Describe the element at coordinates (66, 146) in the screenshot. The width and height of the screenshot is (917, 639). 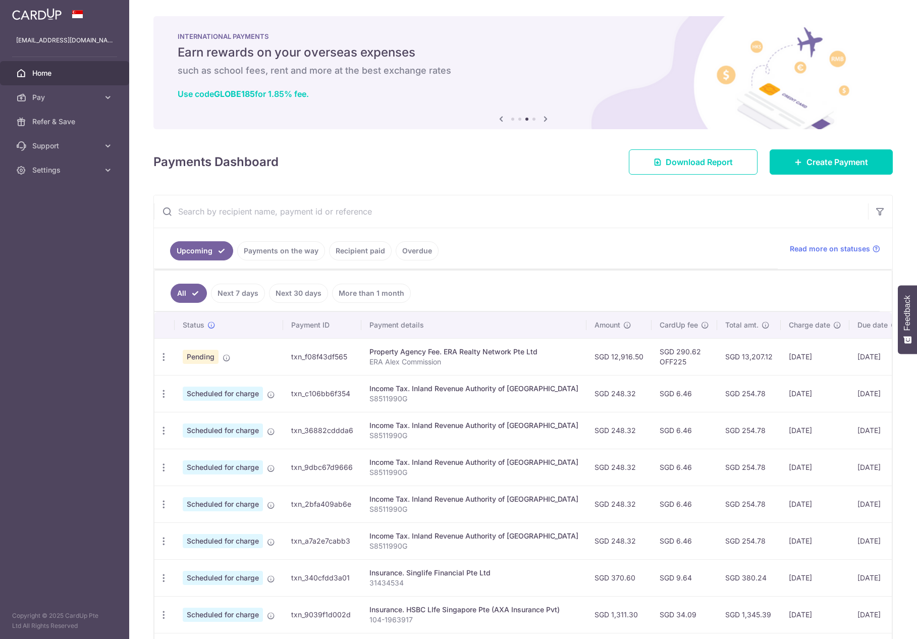
I see `span: Support` at that location.